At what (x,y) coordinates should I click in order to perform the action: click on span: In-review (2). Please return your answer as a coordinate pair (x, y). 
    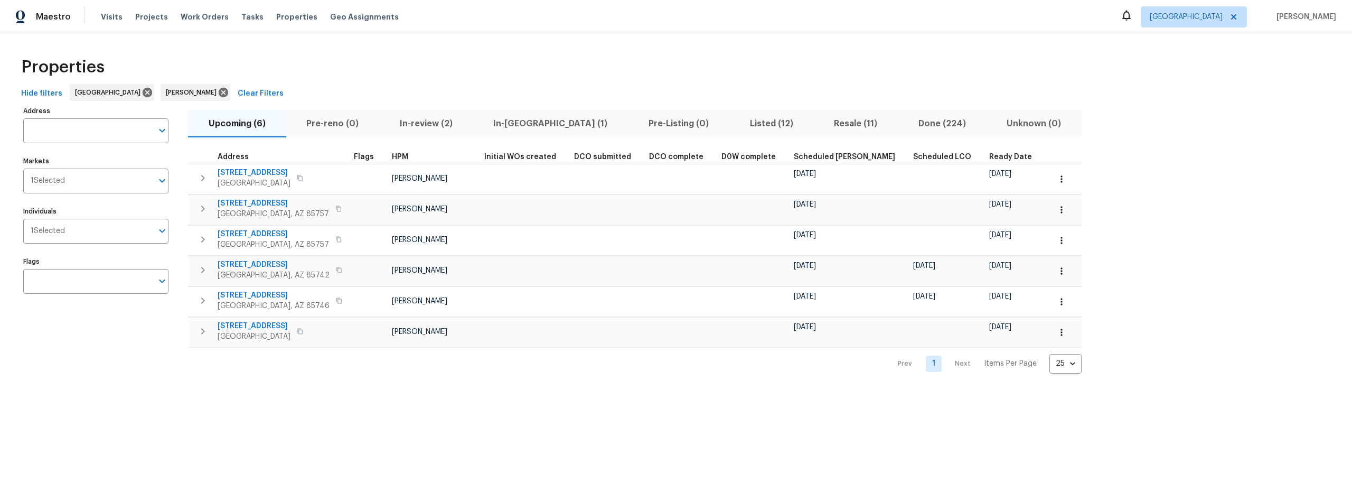
    Looking at the image, I should click on (426, 124).